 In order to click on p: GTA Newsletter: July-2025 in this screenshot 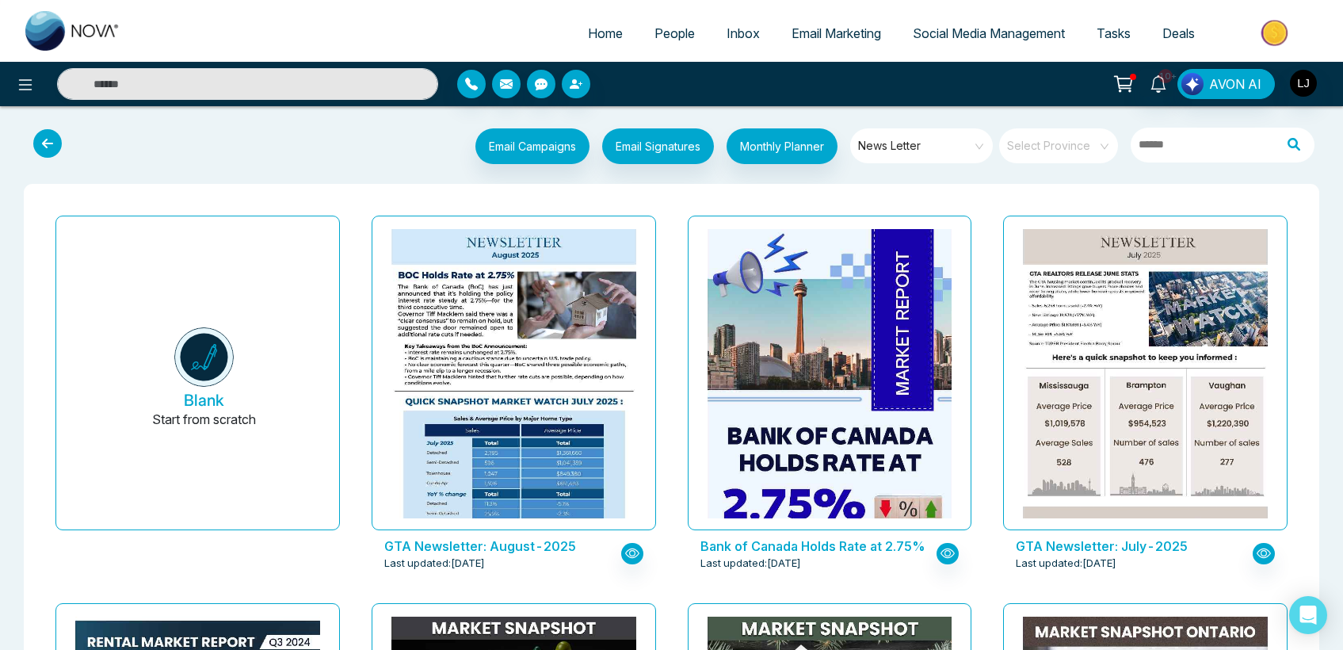, I will do `click(1132, 546)`.